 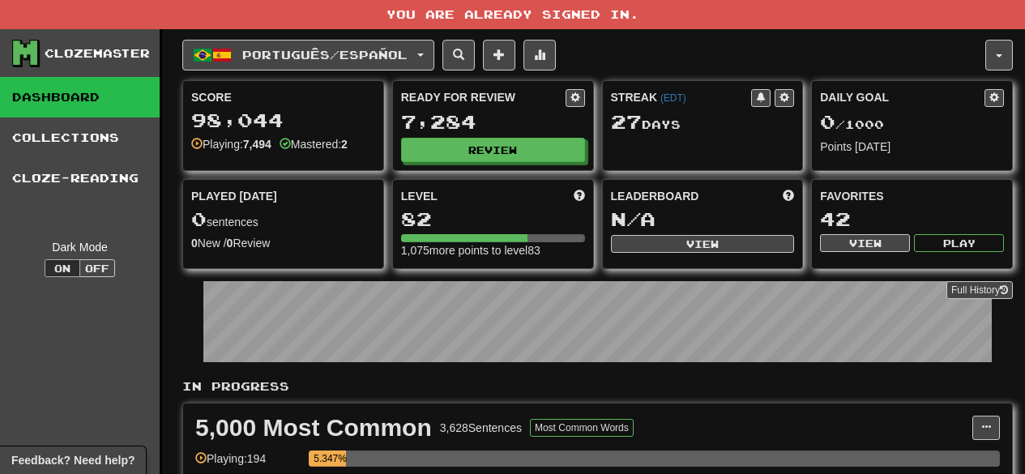 I want to click on span: Level, so click(x=419, y=196).